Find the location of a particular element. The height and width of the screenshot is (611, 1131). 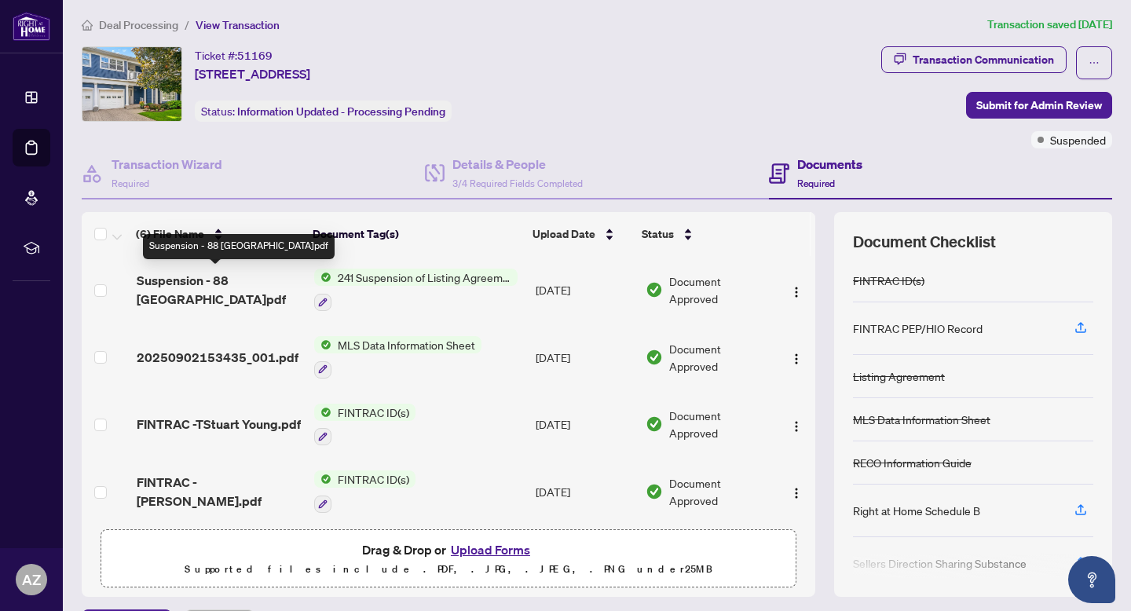

span: Upload Date is located at coordinates (564, 234).